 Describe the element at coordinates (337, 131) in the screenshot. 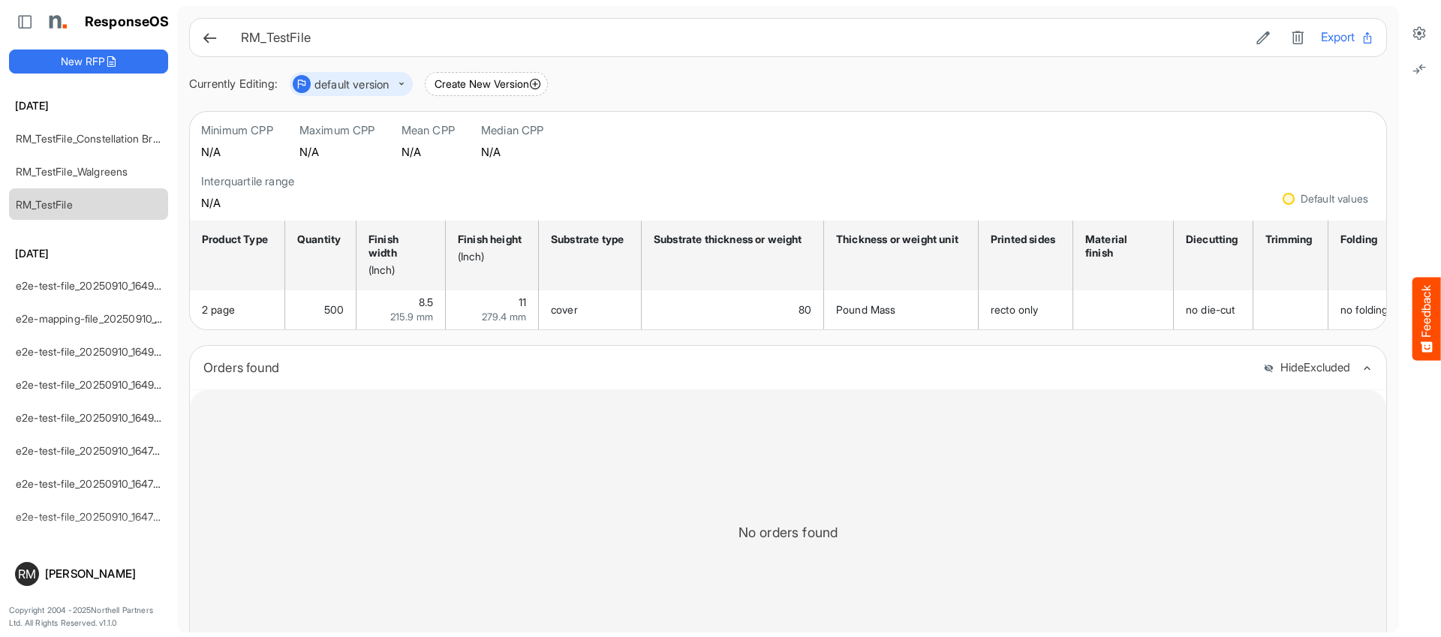

I see `h6: Maximum CPP` at that location.